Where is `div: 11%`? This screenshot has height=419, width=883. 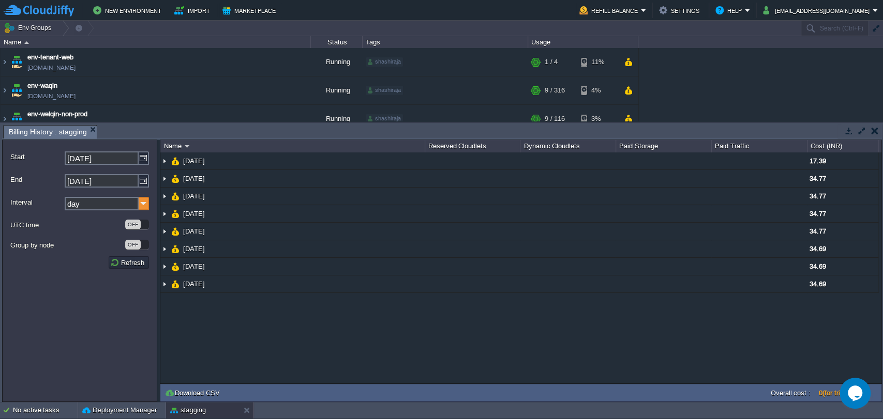 div: 11% is located at coordinates (597, 62).